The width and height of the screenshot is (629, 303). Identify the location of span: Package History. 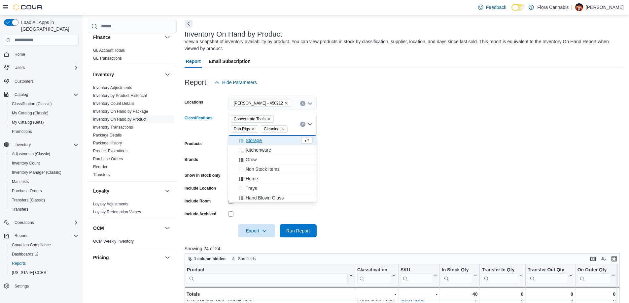
(107, 143).